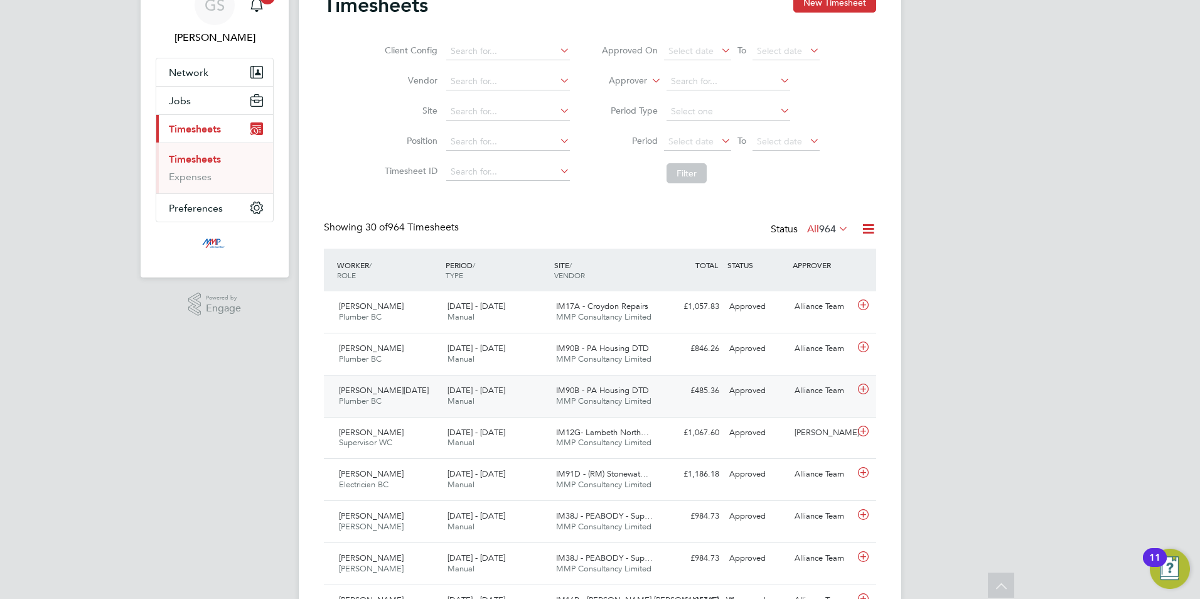 This screenshot has width=1200, height=599. I want to click on span: Supervisor WC, so click(365, 442).